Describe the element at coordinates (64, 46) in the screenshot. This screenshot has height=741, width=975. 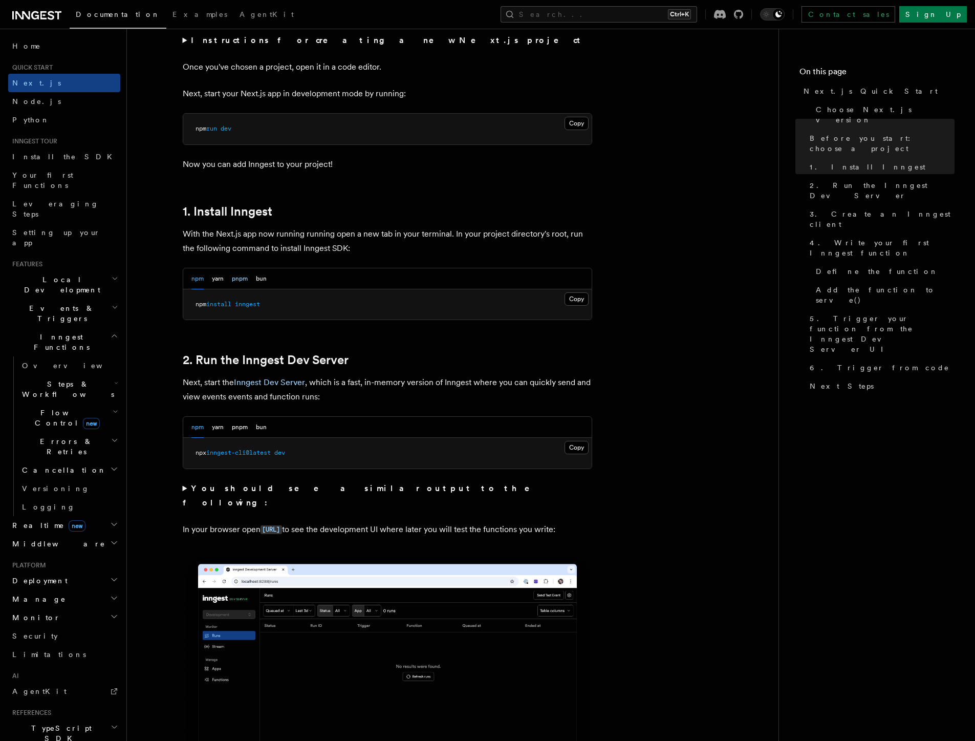
I see `a: Home` at that location.